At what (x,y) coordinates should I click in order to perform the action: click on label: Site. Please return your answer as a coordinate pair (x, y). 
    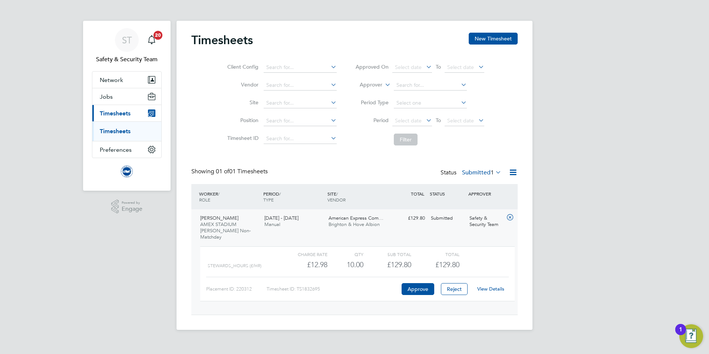
    Looking at the image, I should click on (242, 102).